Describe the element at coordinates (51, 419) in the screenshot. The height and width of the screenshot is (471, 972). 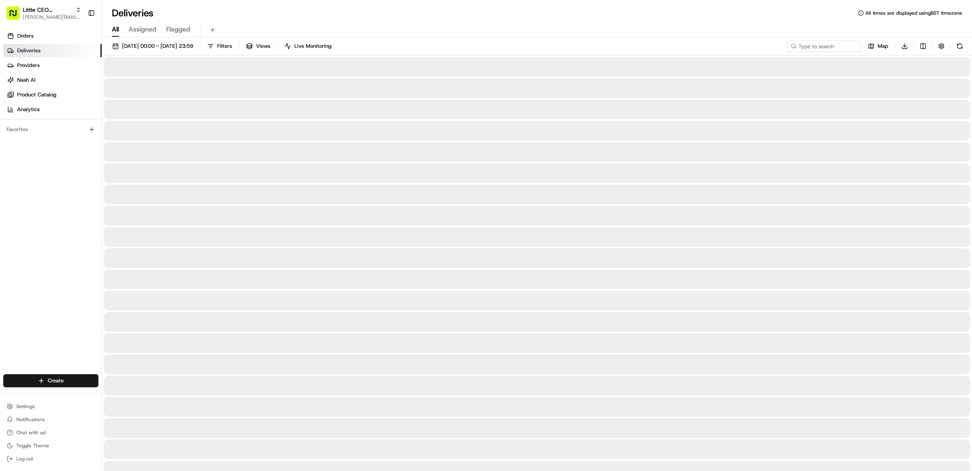
I see `button: Notifications` at that location.